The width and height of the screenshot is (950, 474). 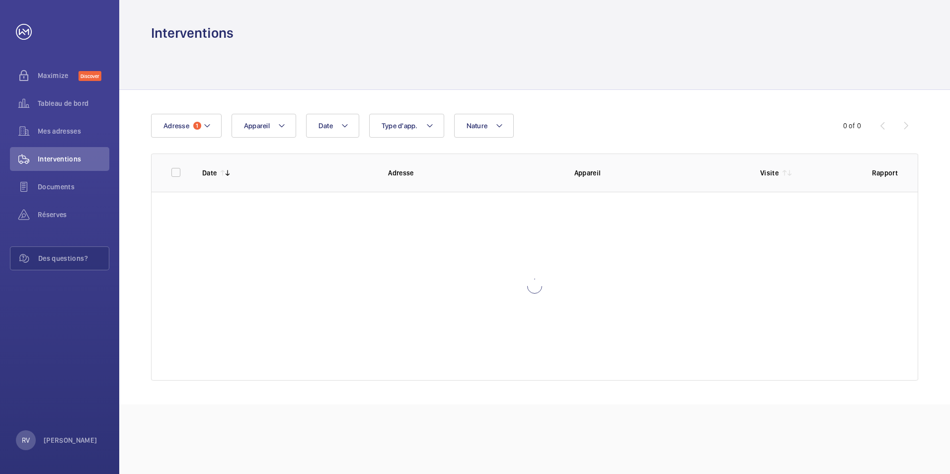 I want to click on button: Adresse1, so click(x=186, y=126).